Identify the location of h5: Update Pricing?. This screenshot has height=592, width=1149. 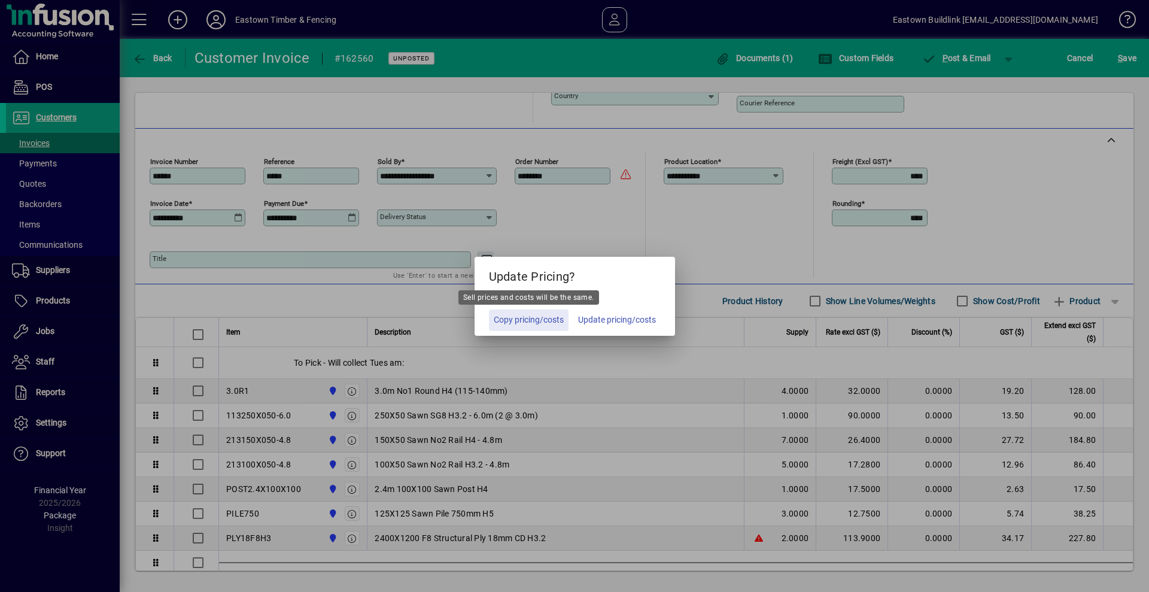
(575, 274).